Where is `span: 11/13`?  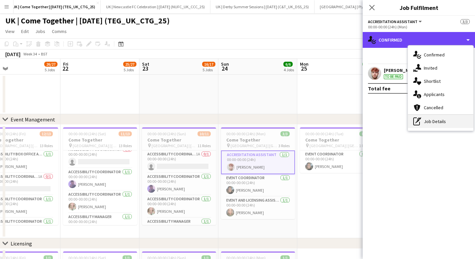
span: 11/13 is located at coordinates (125, 134).